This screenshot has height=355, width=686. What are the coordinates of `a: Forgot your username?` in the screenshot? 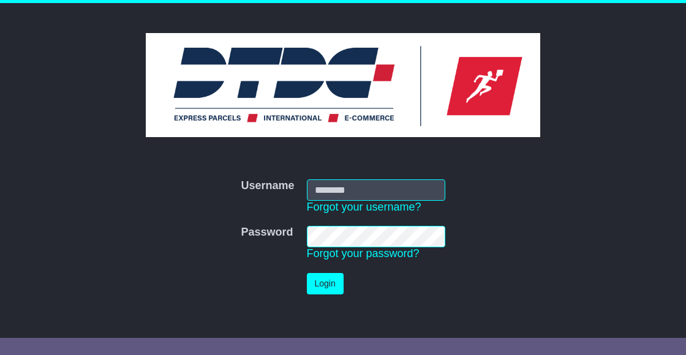 It's located at (364, 207).